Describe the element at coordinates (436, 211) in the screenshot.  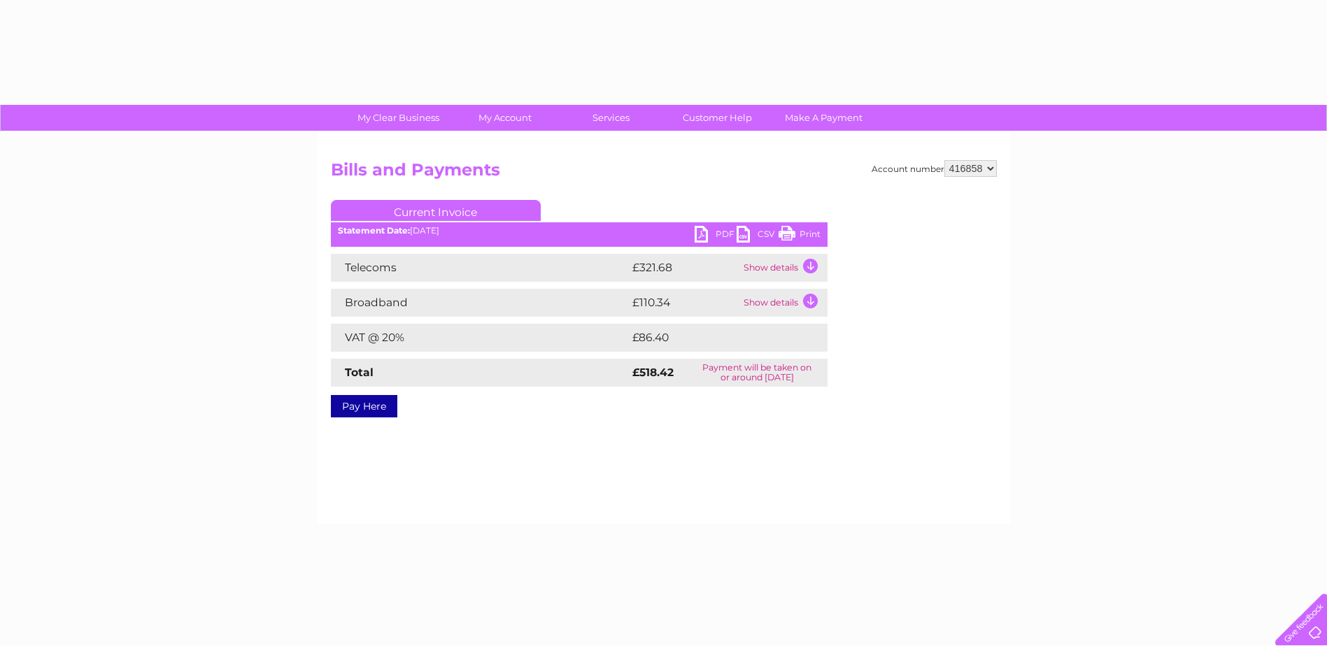
I see `a: Current Invoice` at that location.